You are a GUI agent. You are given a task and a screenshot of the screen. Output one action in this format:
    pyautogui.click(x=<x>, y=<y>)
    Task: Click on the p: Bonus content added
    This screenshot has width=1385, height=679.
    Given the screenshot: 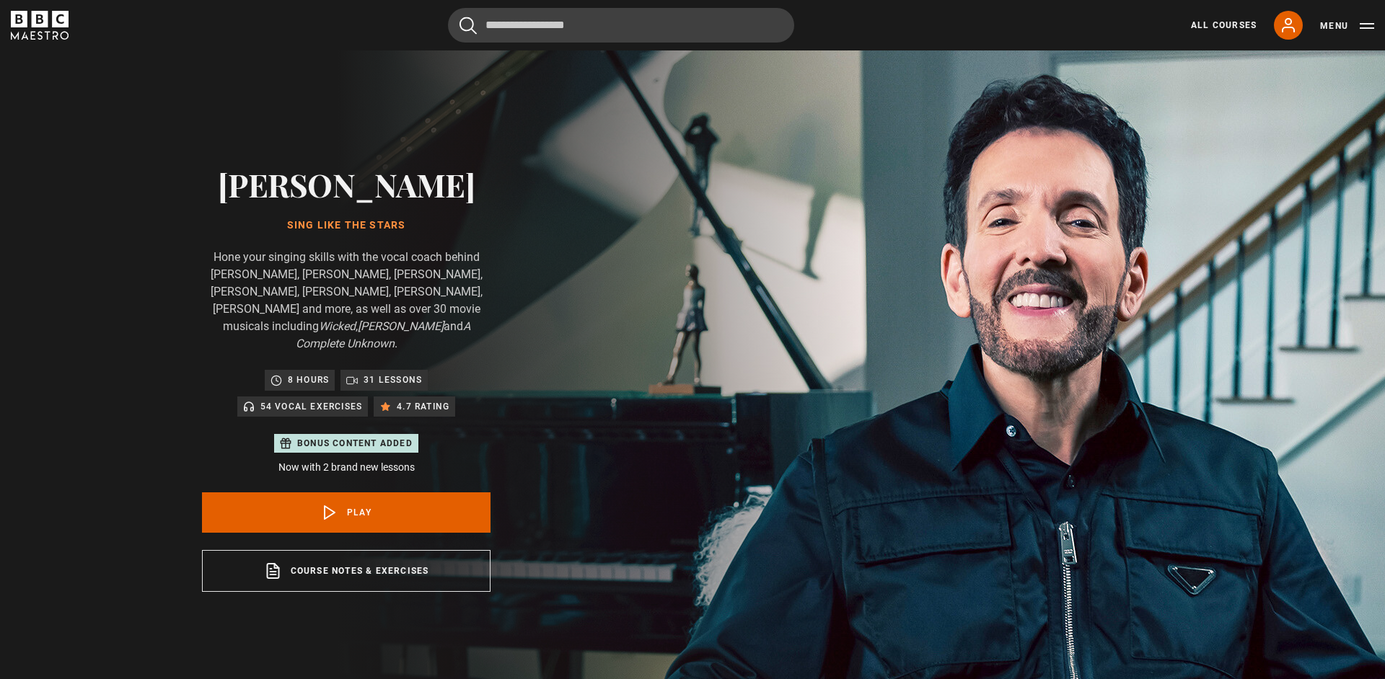 What is the action you would take?
    pyautogui.click(x=355, y=444)
    